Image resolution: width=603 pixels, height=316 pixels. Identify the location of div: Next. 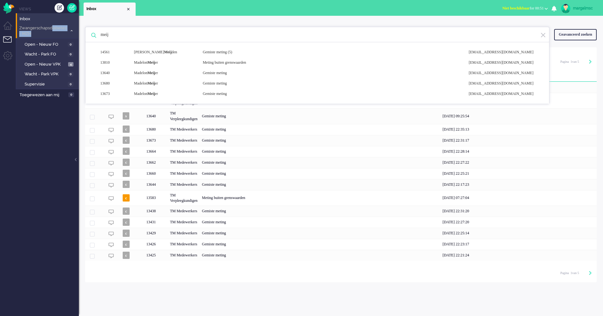
(590, 273).